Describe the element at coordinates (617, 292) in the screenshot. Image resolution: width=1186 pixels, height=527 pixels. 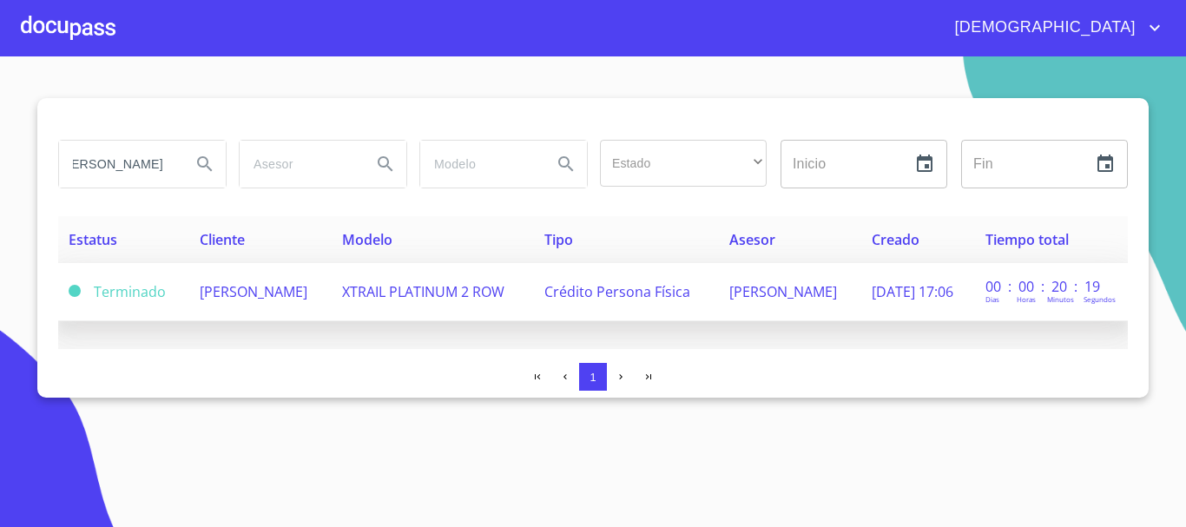
I see `span: Crédito Persona Física` at that location.